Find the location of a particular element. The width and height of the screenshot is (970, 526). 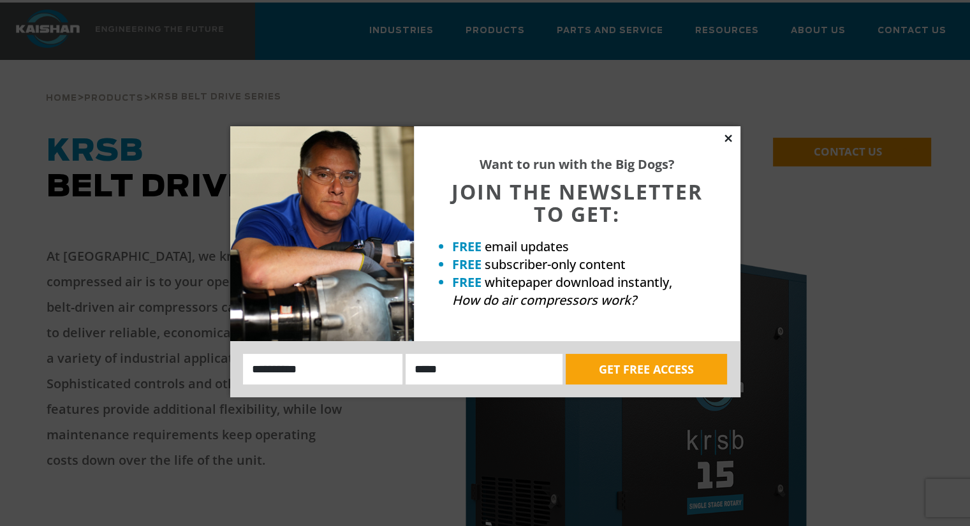

input: Name: is located at coordinates (323, 369).